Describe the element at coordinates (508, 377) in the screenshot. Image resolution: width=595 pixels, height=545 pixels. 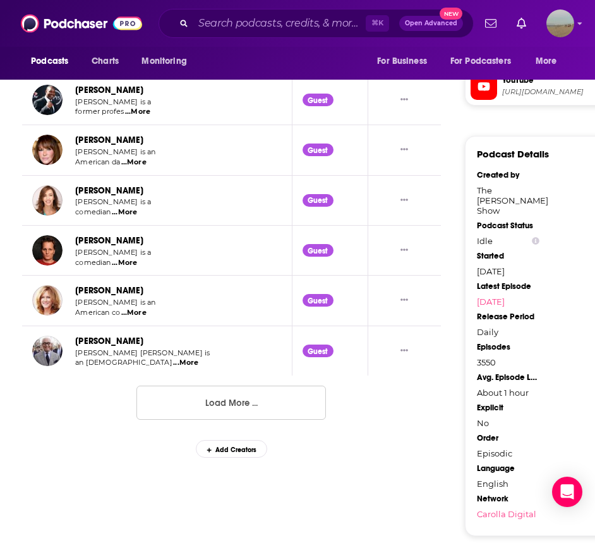
I see `div: Avg. Episode Length` at that location.